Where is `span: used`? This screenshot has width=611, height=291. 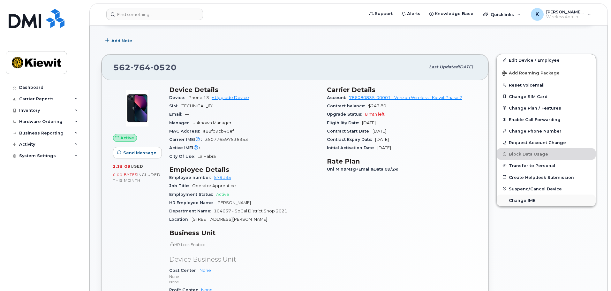 span: used is located at coordinates (137, 166).